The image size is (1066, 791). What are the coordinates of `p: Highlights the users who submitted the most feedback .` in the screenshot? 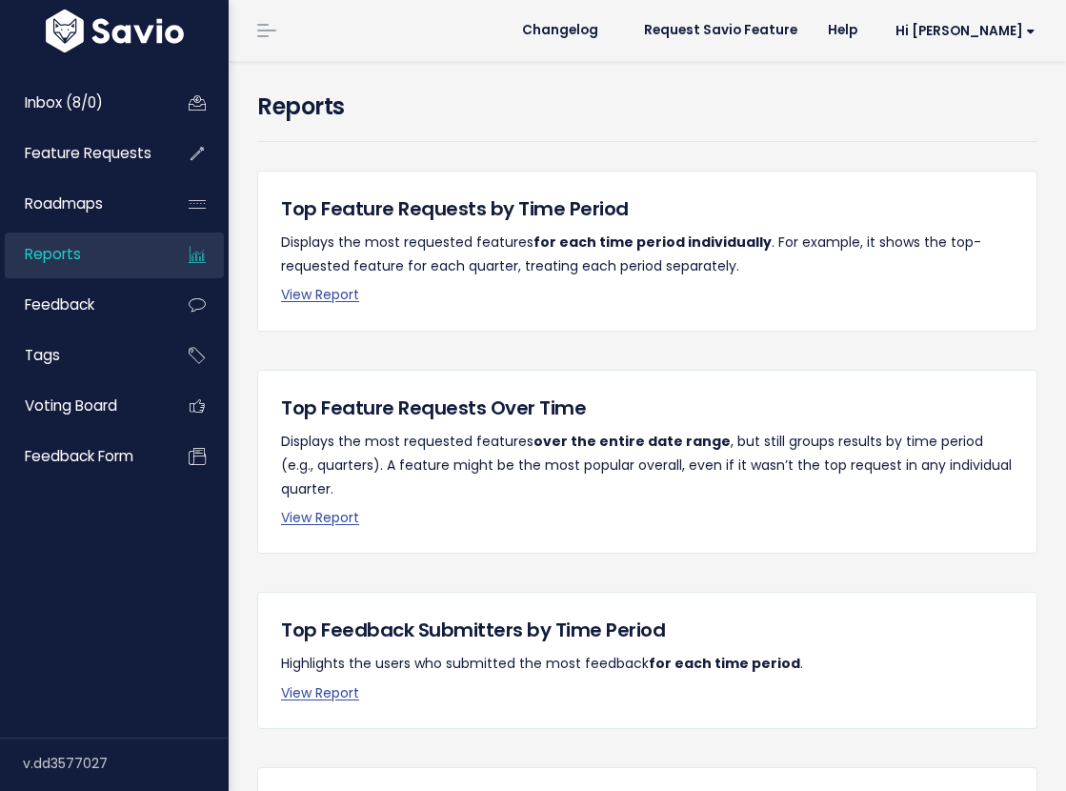 It's located at (647, 663).